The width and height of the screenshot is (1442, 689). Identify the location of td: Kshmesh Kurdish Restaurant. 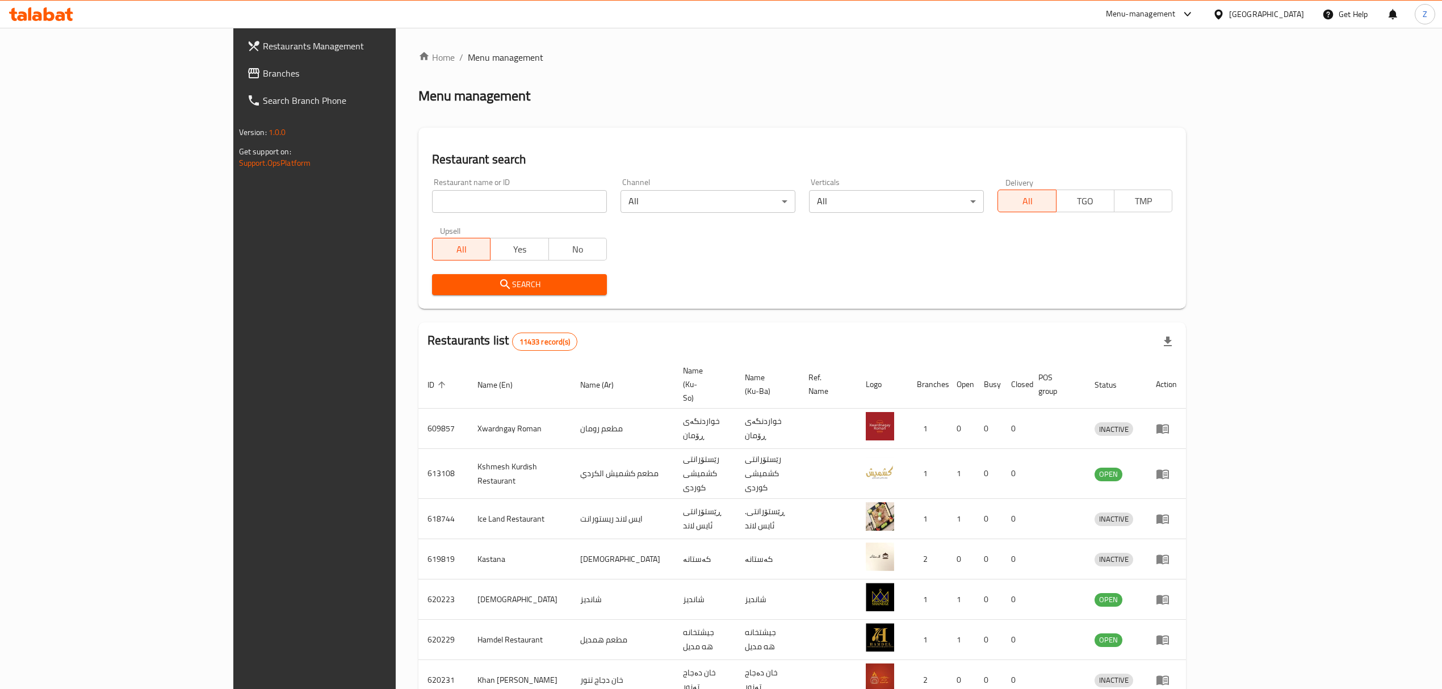
(520, 474).